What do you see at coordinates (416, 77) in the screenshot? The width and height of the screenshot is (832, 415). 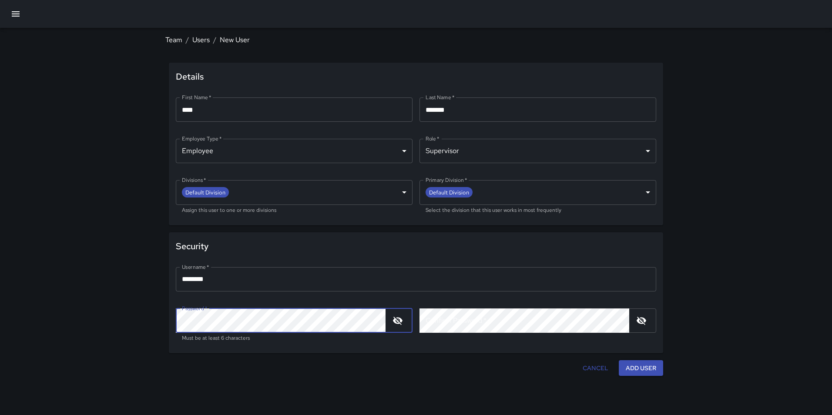 I see `span: Details` at bounding box center [416, 77].